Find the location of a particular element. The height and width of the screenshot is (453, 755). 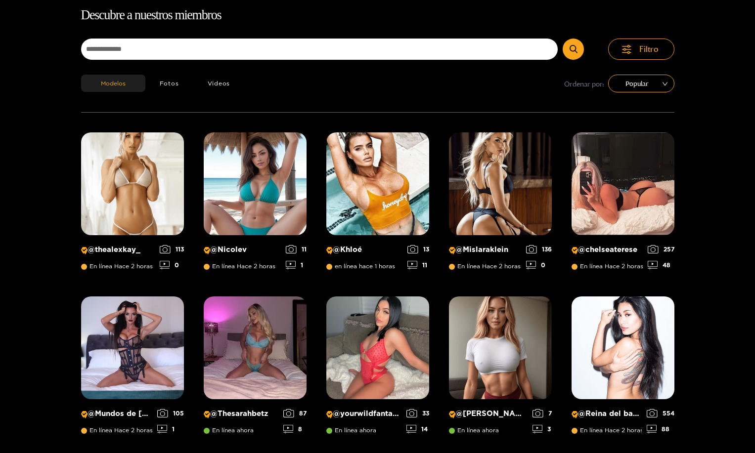

img: Imagen de perfil del creador: thesarahbetz is located at coordinates (255, 348).